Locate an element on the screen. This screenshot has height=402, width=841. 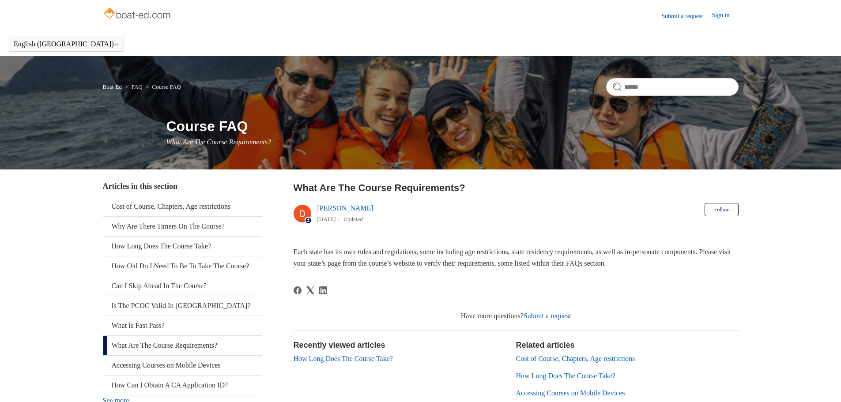
span: What Are The Course Requirements? is located at coordinates (219, 142).